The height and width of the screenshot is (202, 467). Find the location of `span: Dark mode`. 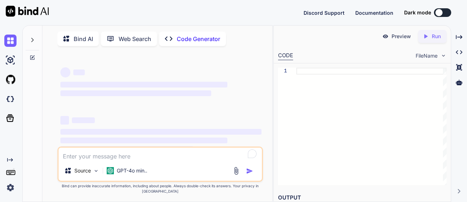

span: Dark mode is located at coordinates (418, 13).